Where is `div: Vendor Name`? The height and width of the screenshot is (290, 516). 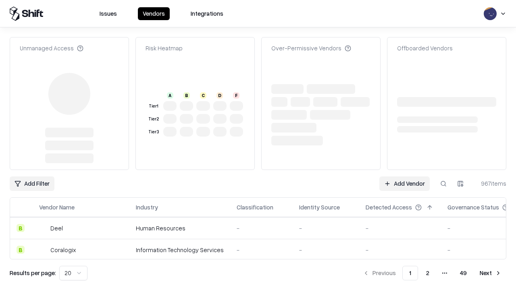
div: Vendor Name is located at coordinates (57, 207).